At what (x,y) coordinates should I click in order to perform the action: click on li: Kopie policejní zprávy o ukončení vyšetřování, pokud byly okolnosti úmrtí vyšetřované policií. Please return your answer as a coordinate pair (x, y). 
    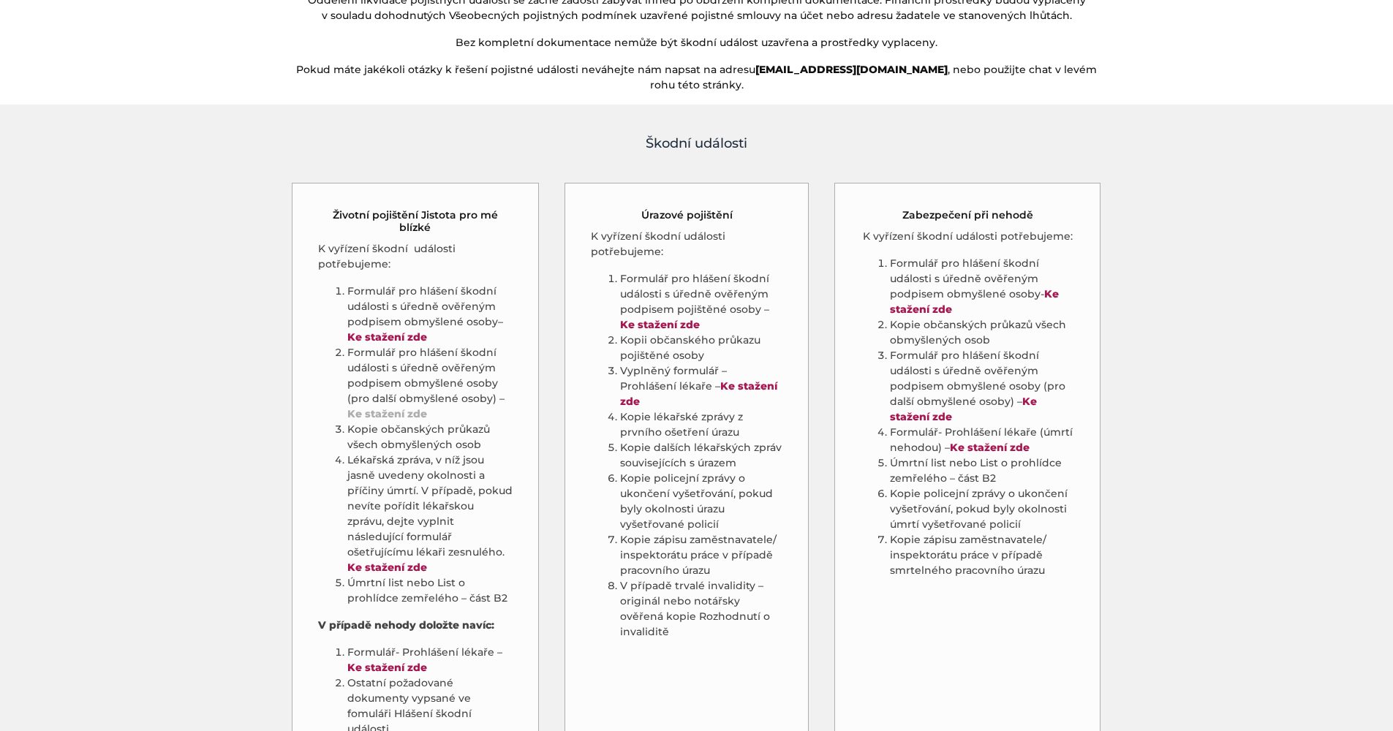
    Looking at the image, I should click on (982, 509).